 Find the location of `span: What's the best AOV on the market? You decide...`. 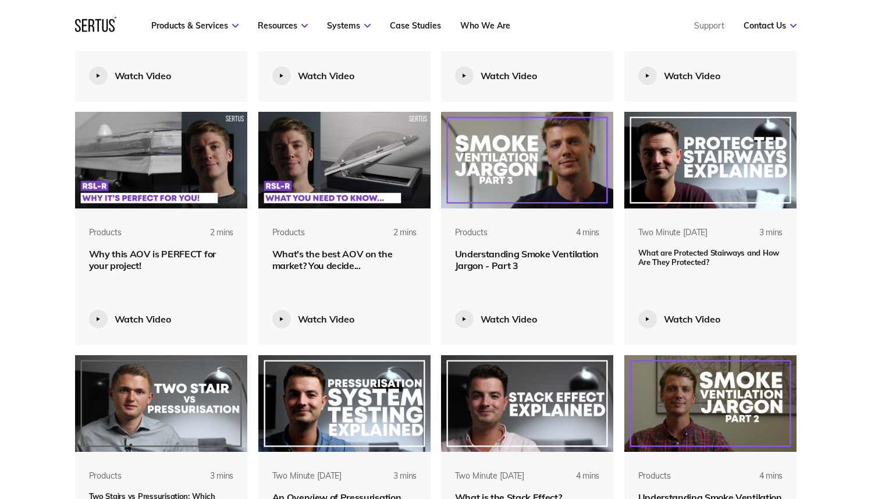

span: What's the best AOV on the market? You decide... is located at coordinates (332, 259).